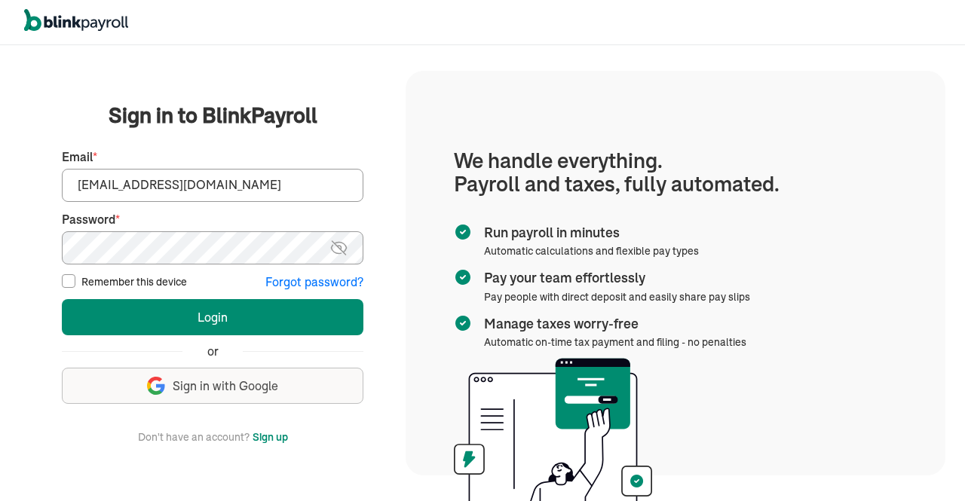  I want to click on button: Sign up, so click(270, 437).